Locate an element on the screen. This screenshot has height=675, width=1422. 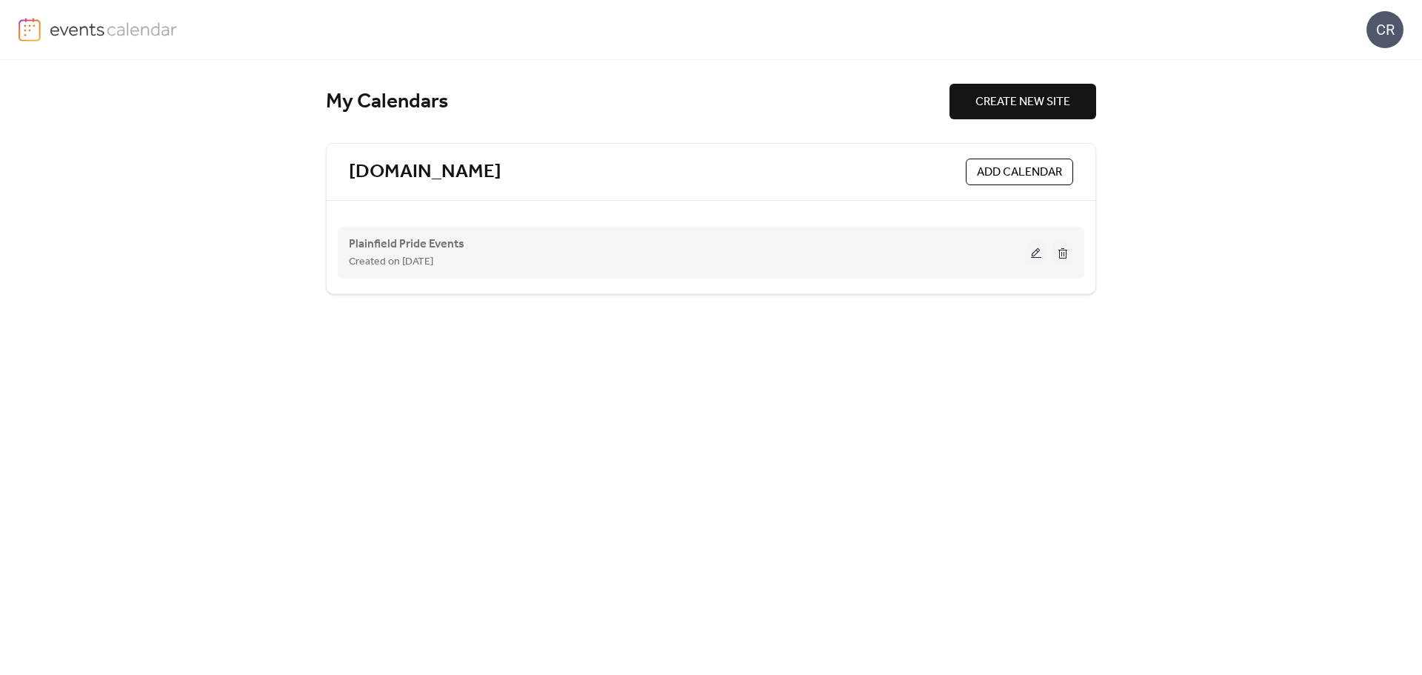
div: CR is located at coordinates (1385, 30).